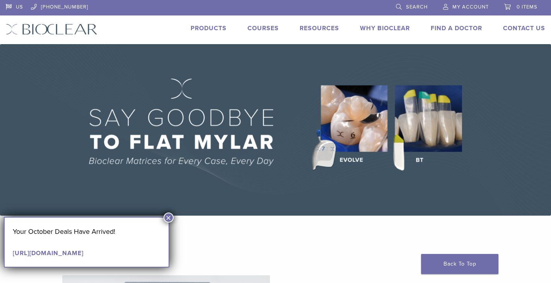 The height and width of the screenshot is (283, 551). Describe the element at coordinates (460, 264) in the screenshot. I see `a: Back To Top` at that location.